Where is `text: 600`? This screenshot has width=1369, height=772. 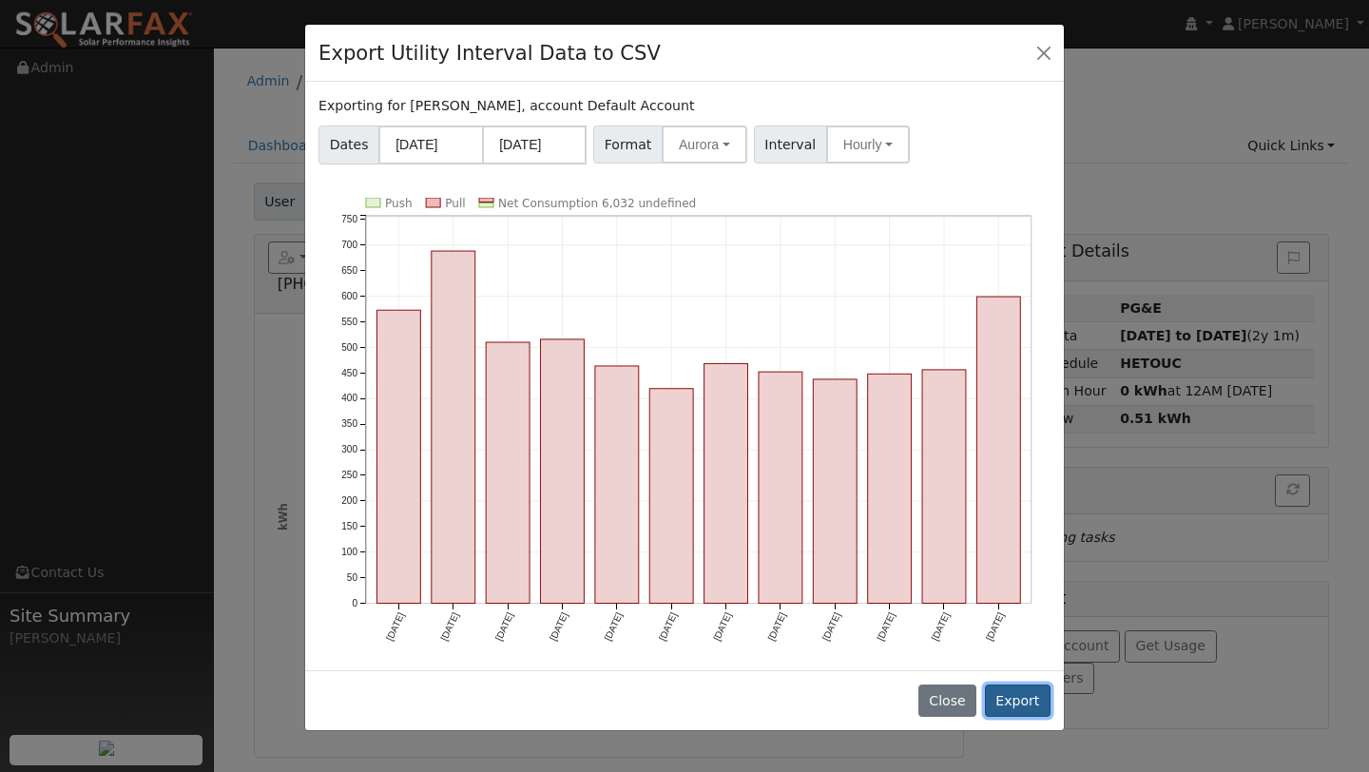 text: 600 is located at coordinates (349, 296).